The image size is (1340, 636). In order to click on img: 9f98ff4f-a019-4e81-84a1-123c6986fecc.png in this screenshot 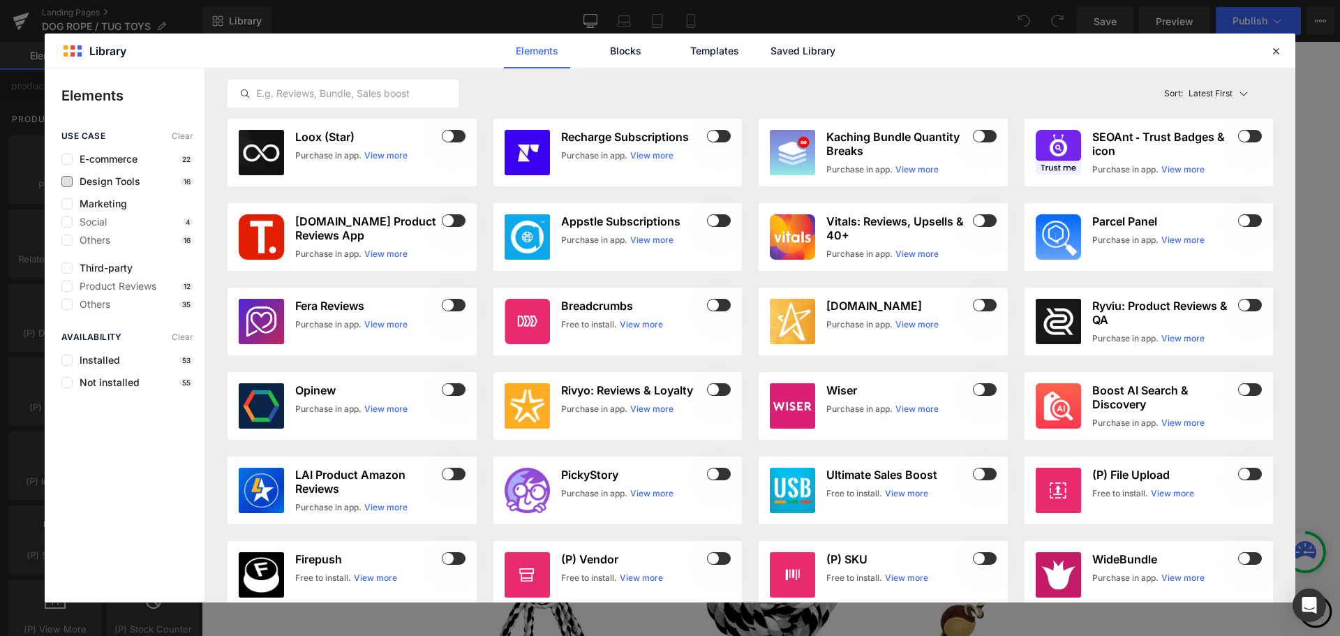, I will do `click(1058, 152)`.